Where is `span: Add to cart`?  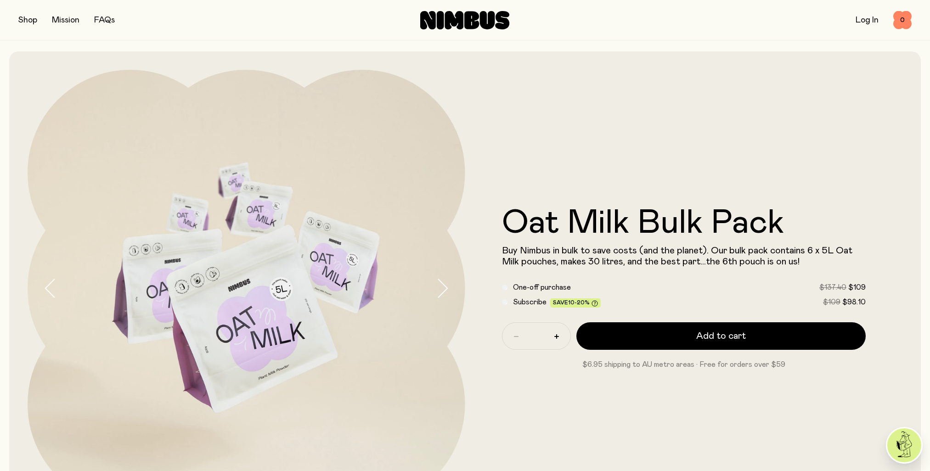
span: Add to cart is located at coordinates (721, 336).